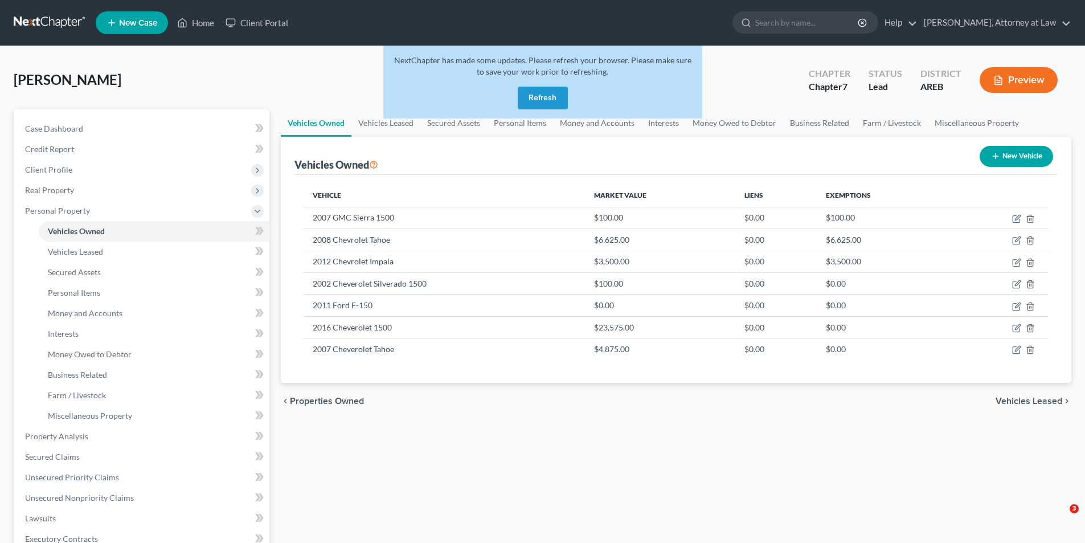 This screenshot has width=1085, height=543. Describe the element at coordinates (444, 218) in the screenshot. I see `td: 2007 GMC Sierra 1500` at that location.